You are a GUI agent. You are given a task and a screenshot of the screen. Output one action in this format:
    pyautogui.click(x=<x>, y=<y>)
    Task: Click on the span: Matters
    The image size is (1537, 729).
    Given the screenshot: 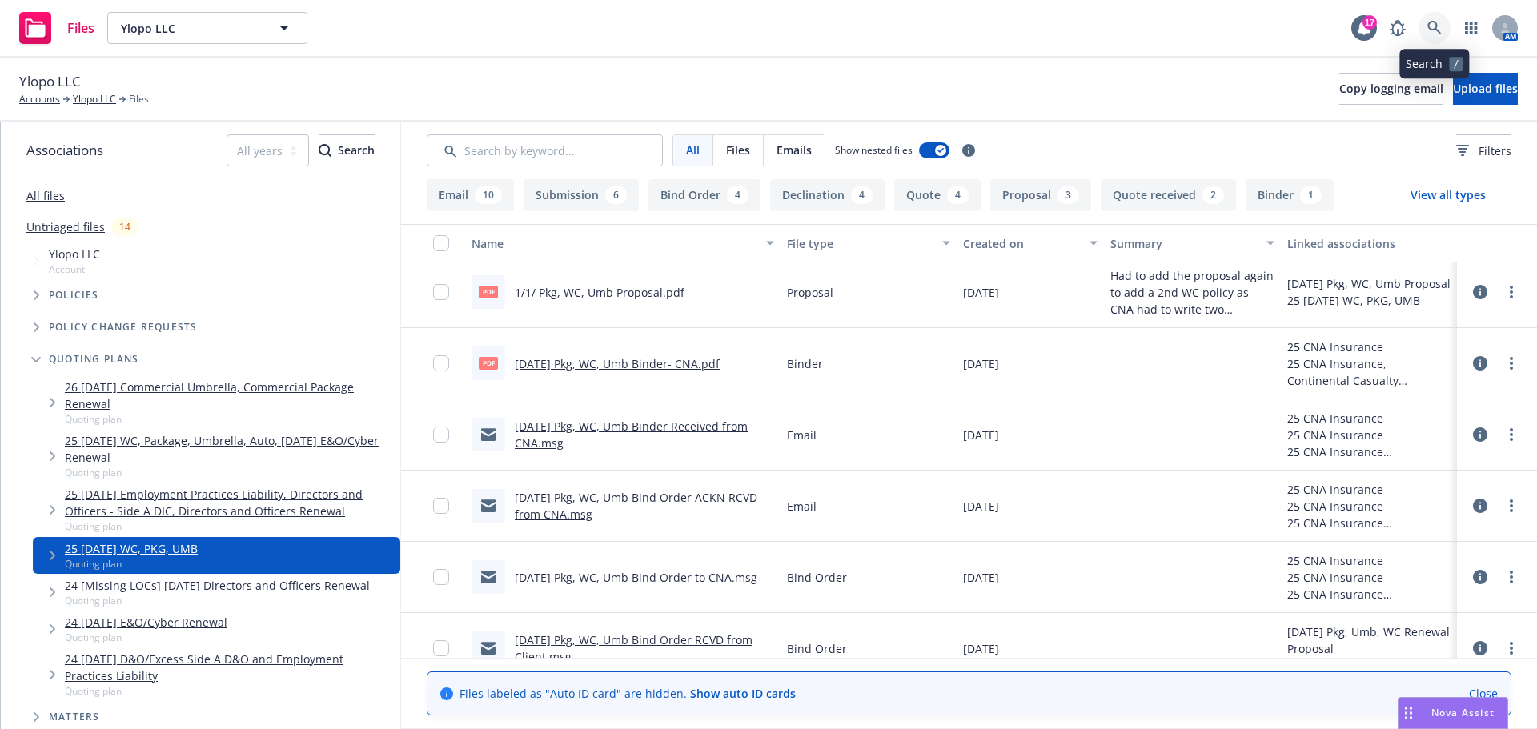 What is the action you would take?
    pyautogui.click(x=74, y=717)
    